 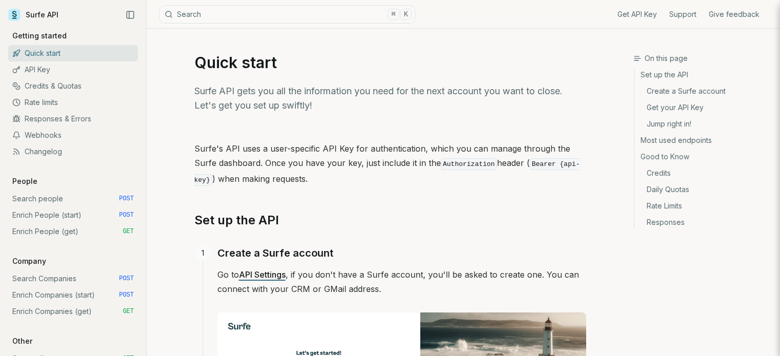 What do you see at coordinates (703, 124) in the screenshot?
I see `a: Jump right in!` at bounding box center [703, 124].